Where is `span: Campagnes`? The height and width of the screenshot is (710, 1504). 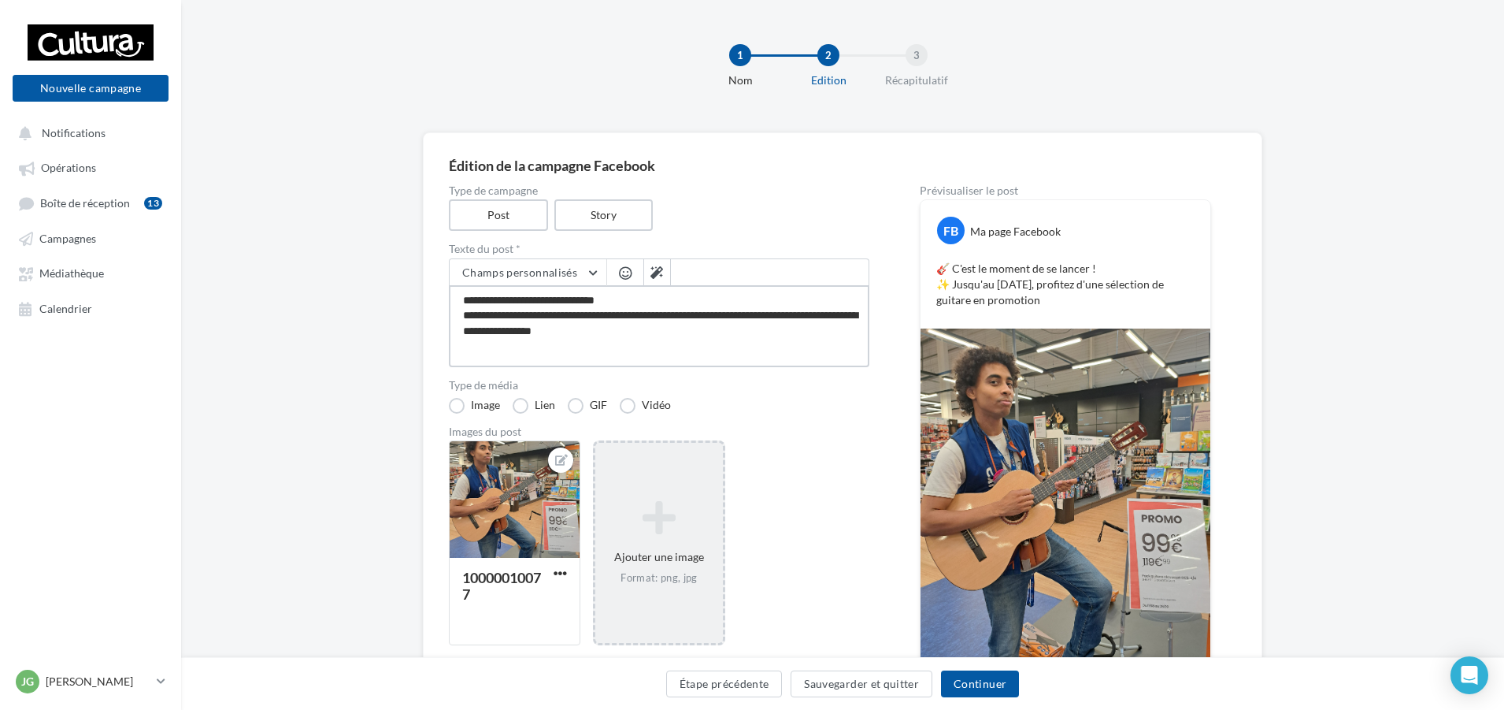
span: Campagnes is located at coordinates (68, 238).